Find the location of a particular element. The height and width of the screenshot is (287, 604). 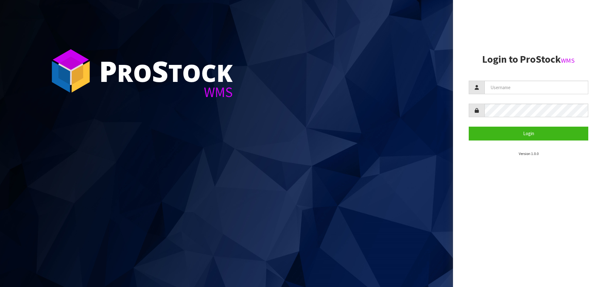

input: Username is located at coordinates (536, 87).